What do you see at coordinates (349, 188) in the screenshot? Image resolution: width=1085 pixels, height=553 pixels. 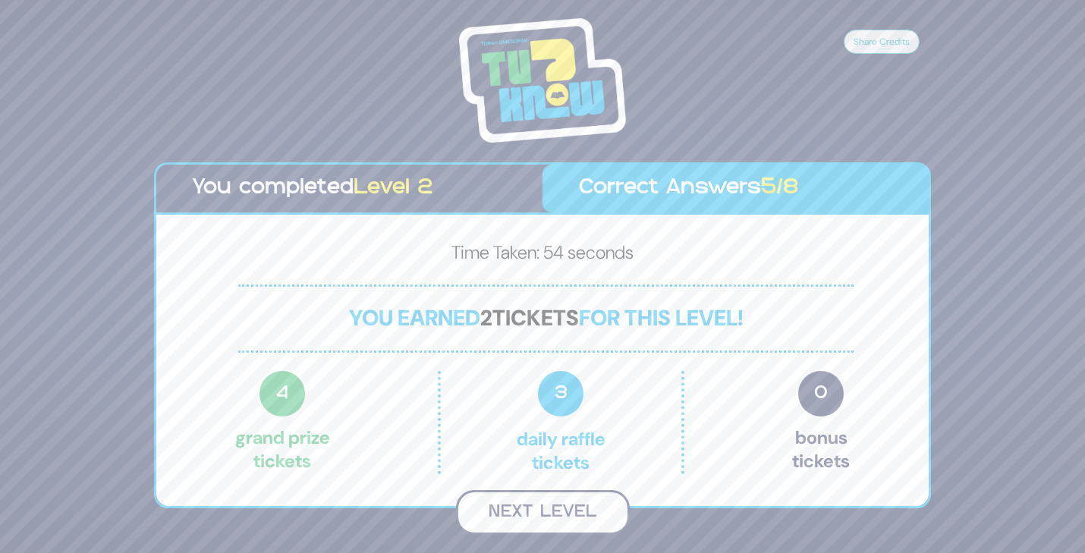 I see `p: You completed` at bounding box center [349, 188].